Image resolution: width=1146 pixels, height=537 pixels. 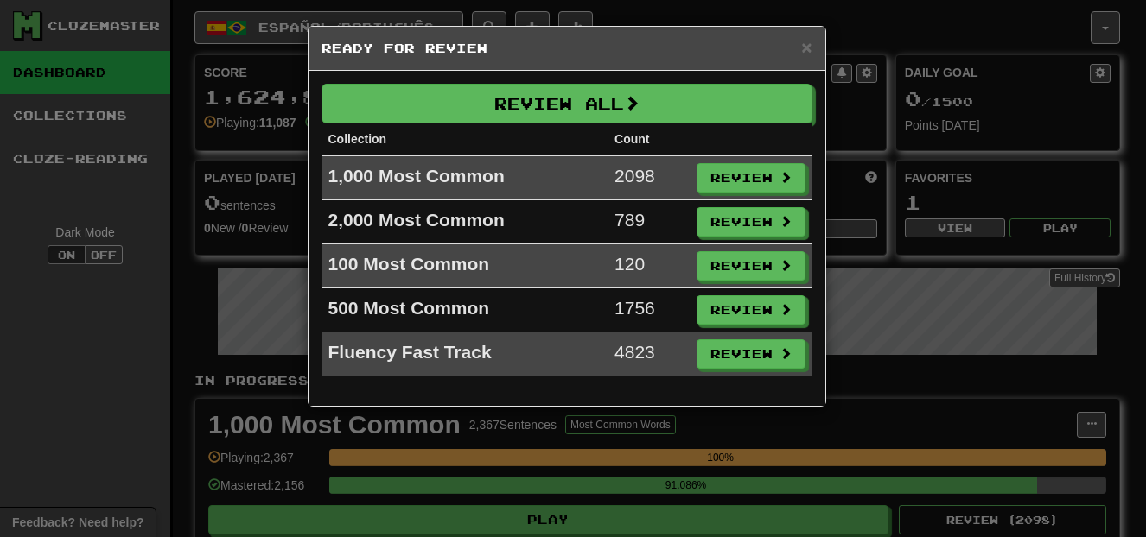 I want to click on td: 1756, so click(x=648, y=310).